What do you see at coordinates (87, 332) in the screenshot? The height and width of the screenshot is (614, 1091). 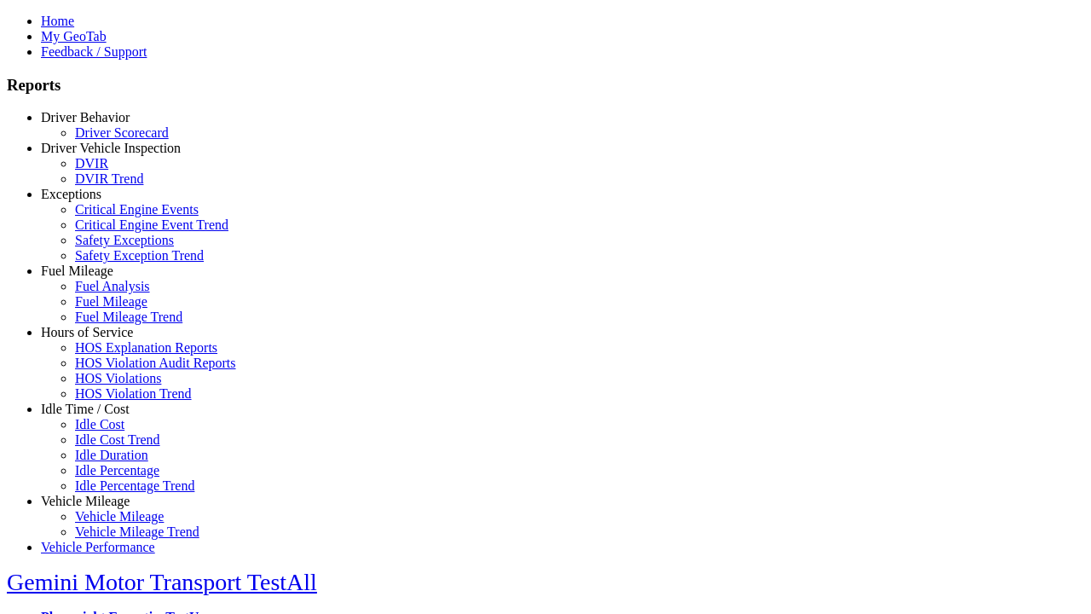 I see `a: Hours of Service` at bounding box center [87, 332].